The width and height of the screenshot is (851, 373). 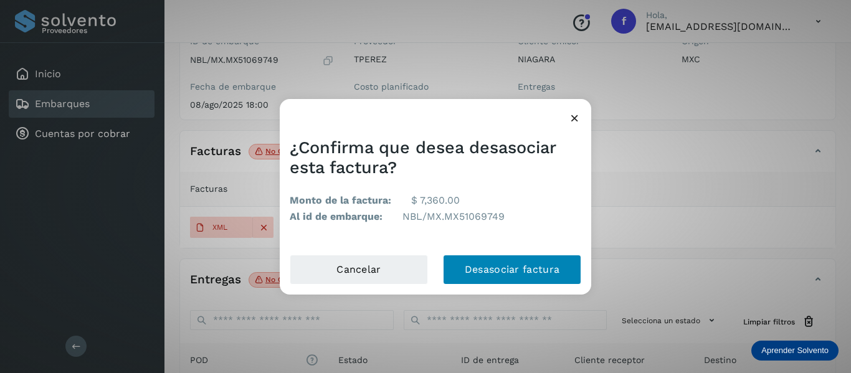 I want to click on button: Desasociar factura, so click(x=512, y=270).